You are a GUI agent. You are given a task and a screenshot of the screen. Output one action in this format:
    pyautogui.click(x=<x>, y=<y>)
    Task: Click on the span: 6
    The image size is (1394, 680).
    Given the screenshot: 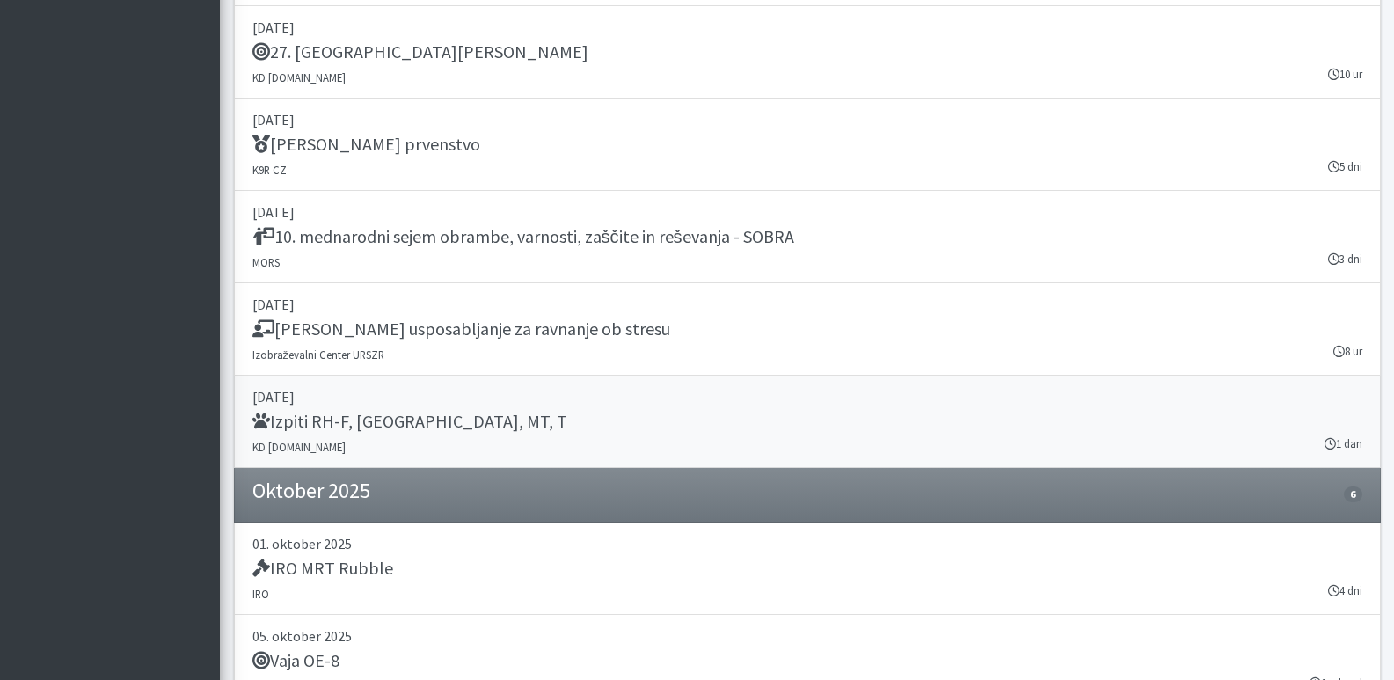 What is the action you would take?
    pyautogui.click(x=1353, y=494)
    